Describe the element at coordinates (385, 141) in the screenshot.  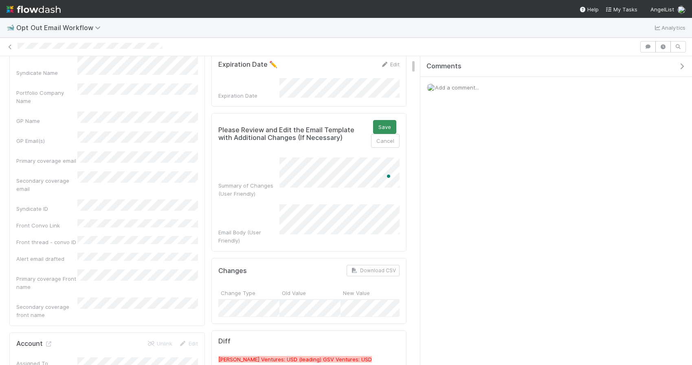
I see `button: Cancel` at that location.